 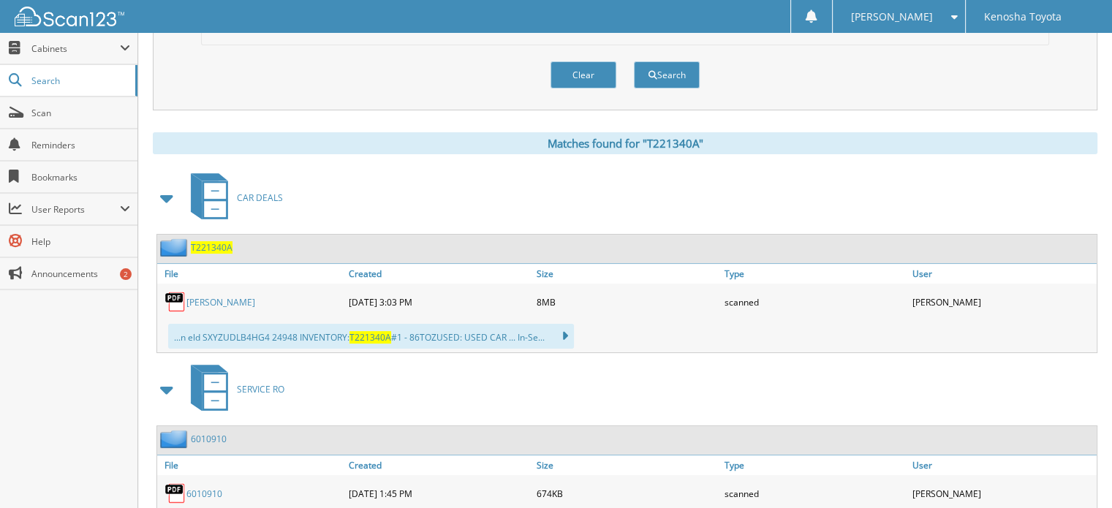 What do you see at coordinates (80, 241) in the screenshot?
I see `span: Help` at bounding box center [80, 241].